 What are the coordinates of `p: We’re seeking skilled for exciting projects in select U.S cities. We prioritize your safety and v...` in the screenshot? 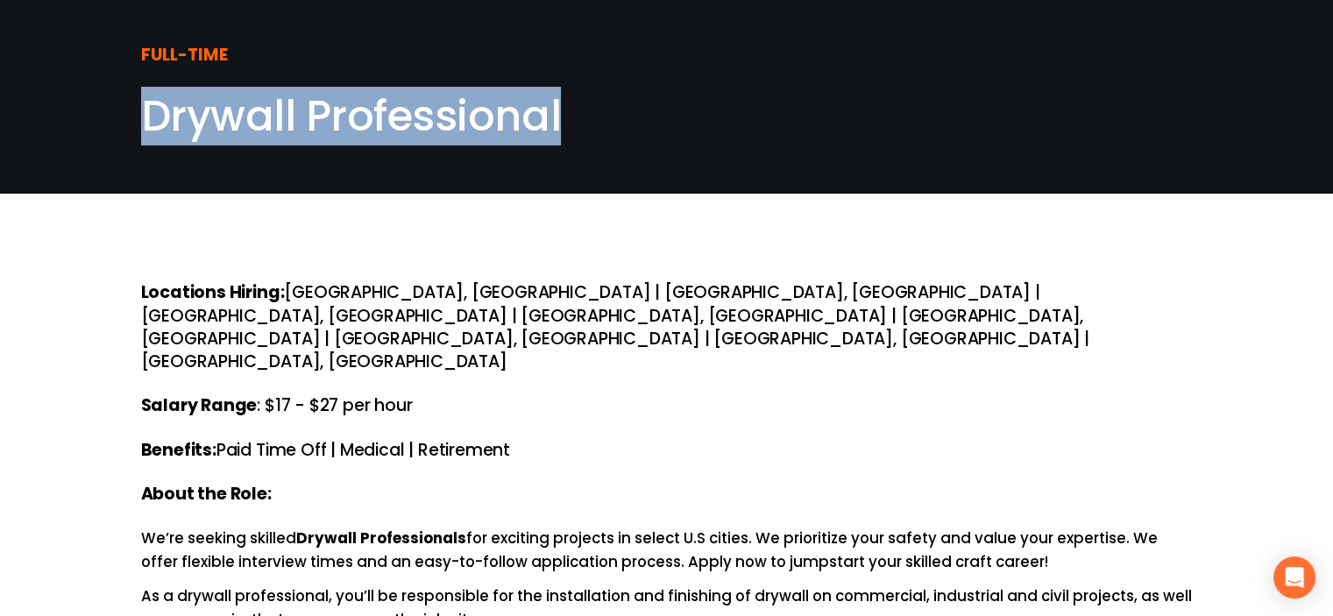 It's located at (667, 550).